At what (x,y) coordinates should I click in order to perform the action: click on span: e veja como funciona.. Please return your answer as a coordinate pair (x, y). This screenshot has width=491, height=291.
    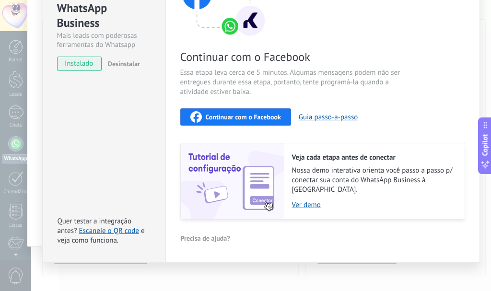
    Looking at the image, I should click on (101, 236).